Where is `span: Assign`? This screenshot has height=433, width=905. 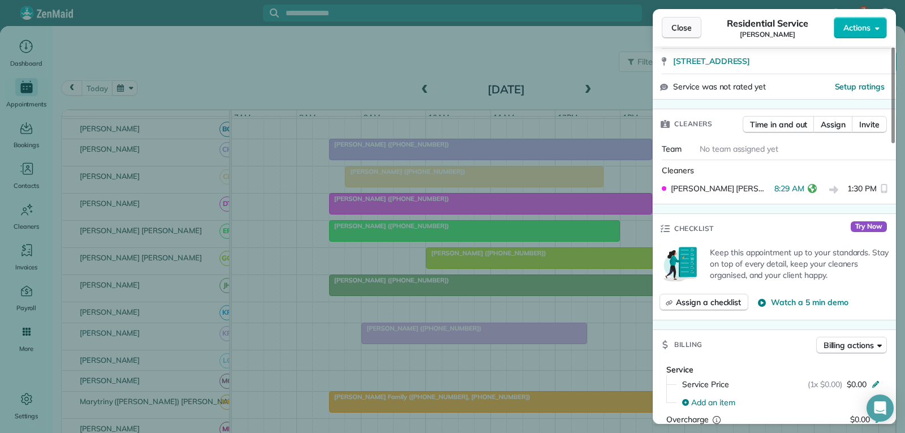
span: Assign is located at coordinates (833, 124).